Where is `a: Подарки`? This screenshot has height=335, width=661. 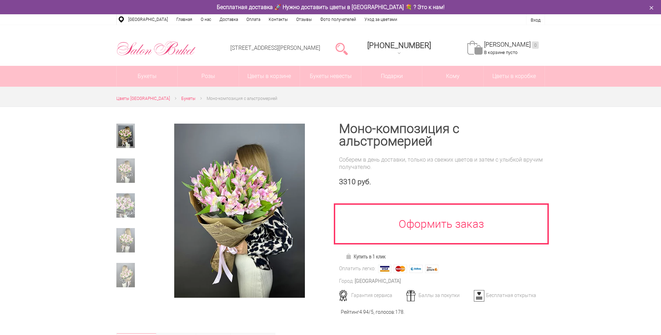 a: Подарки is located at coordinates (392, 76).